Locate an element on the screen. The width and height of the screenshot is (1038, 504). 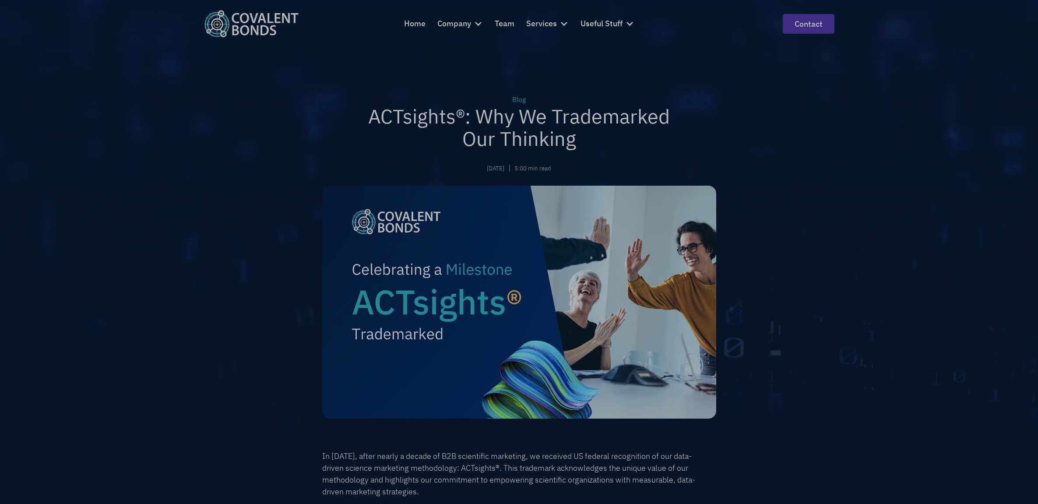
div: Blog is located at coordinates (519, 100).